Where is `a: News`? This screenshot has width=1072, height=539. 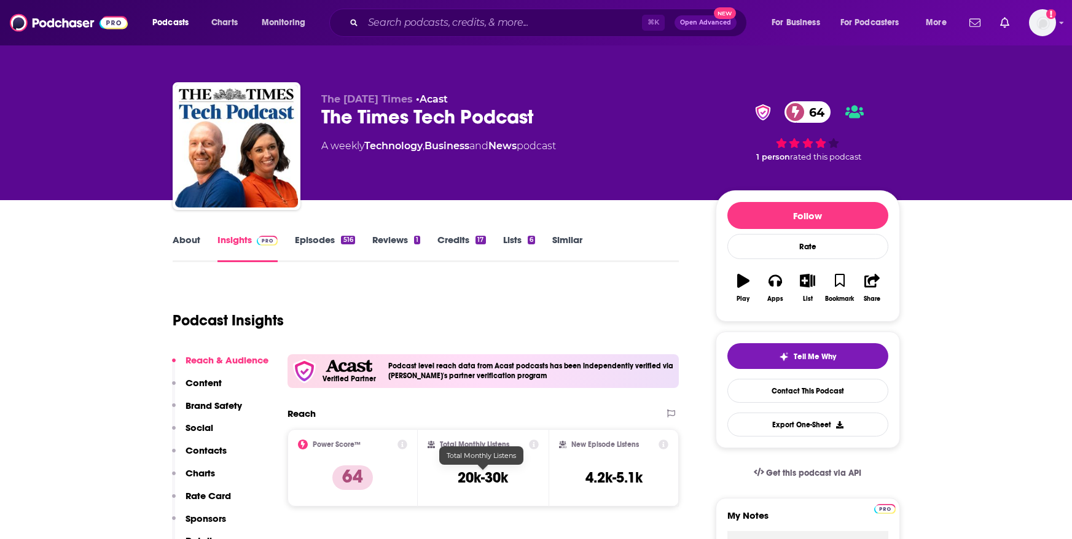
a: News is located at coordinates (502, 146).